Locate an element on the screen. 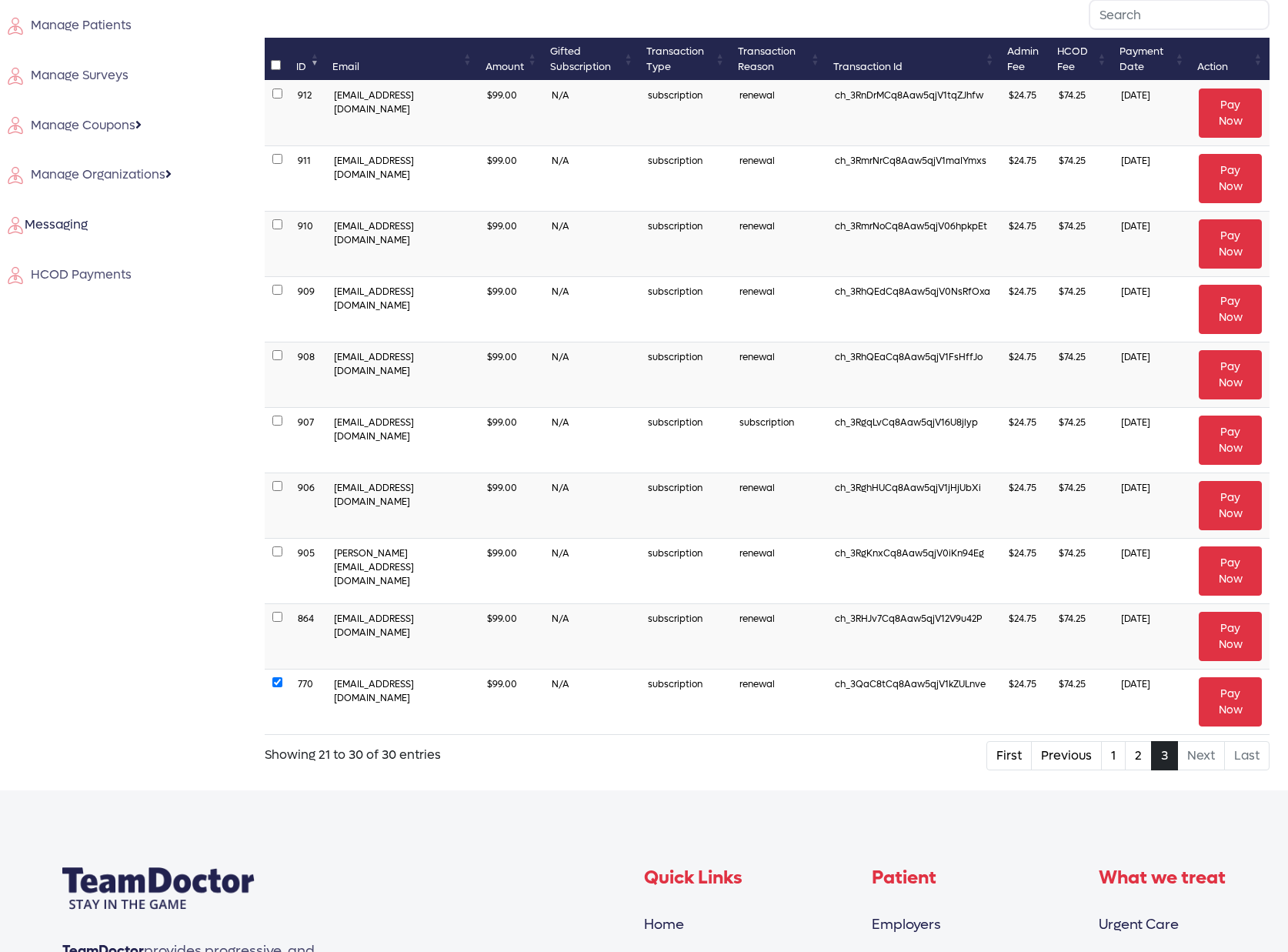 The width and height of the screenshot is (1288, 952). th: Transaction Reason: activate to sort column ascending is located at coordinates (779, 59).